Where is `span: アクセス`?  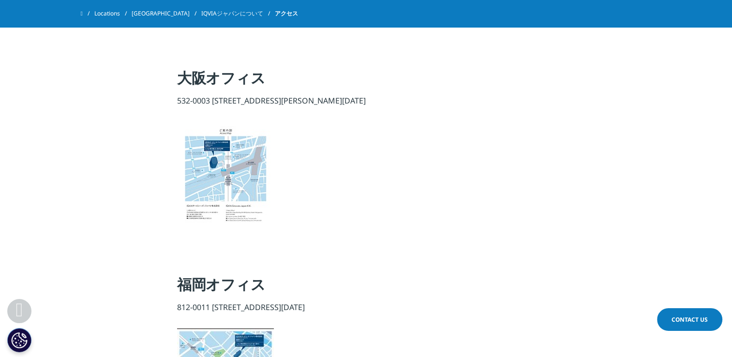 span: アクセス is located at coordinates (286, 14).